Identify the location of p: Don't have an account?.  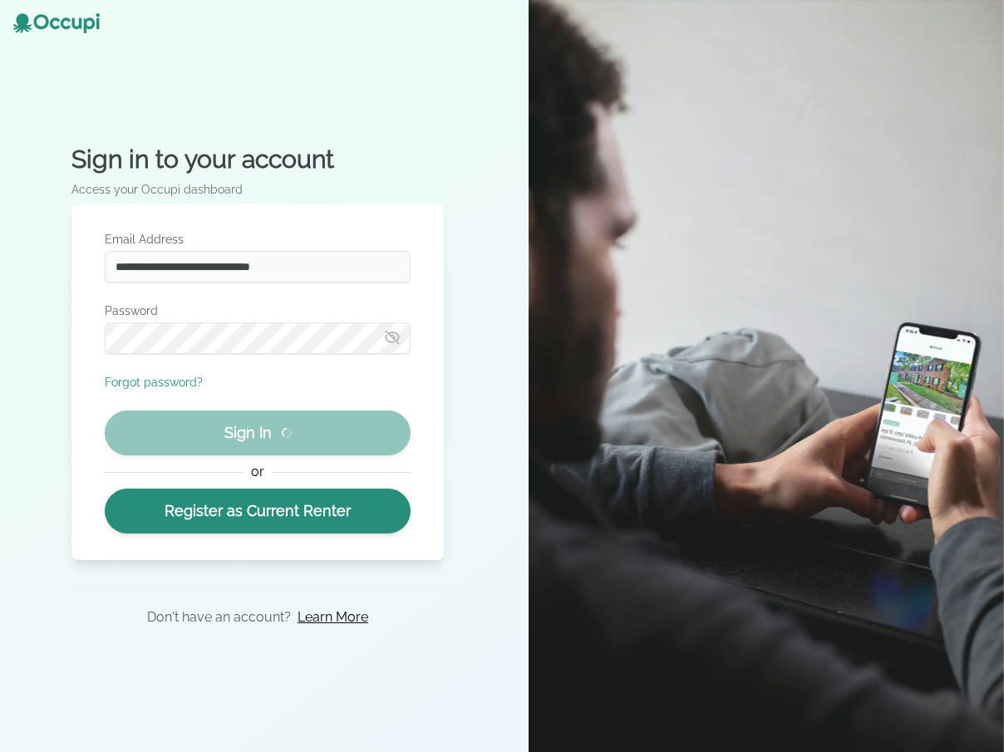
(219, 618).